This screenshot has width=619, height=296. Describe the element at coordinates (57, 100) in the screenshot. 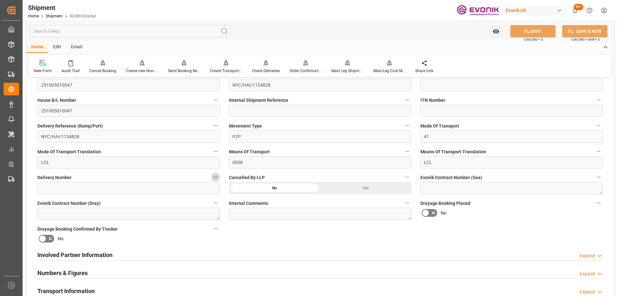

I see `span: House B/L Number` at that location.